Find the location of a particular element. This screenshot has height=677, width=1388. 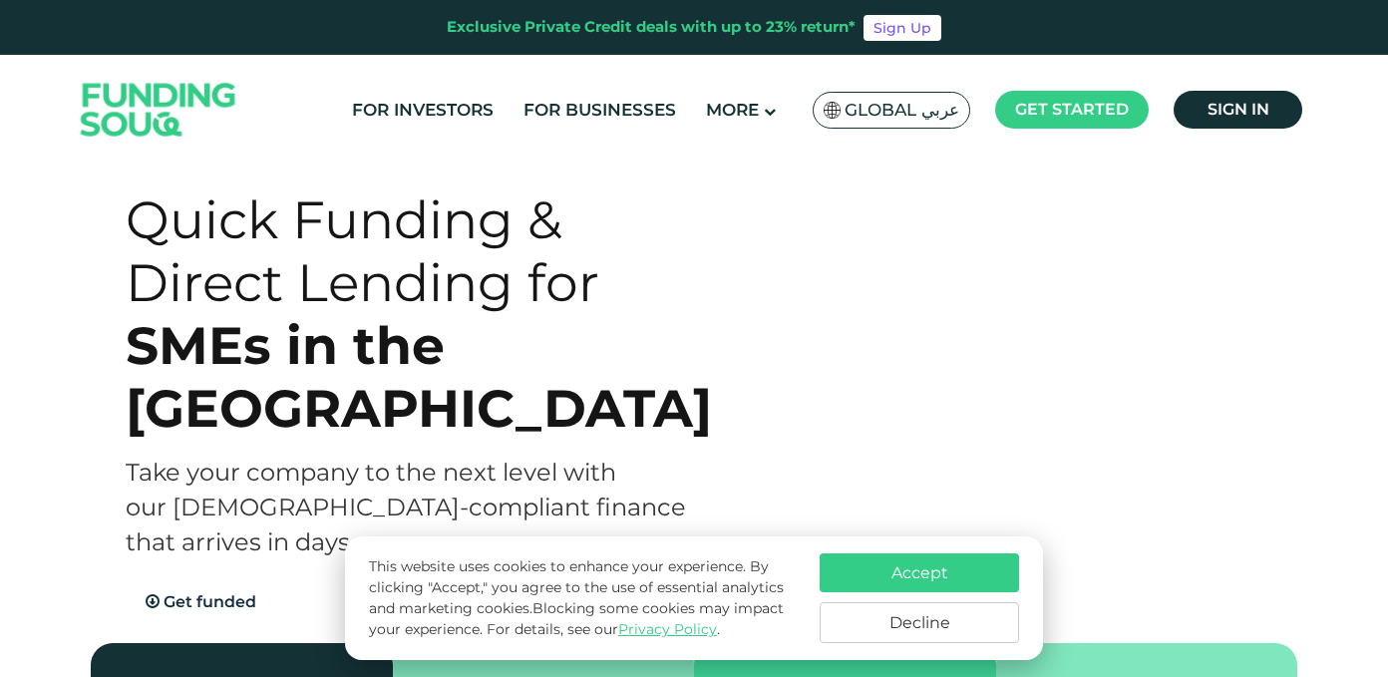

button: Accept is located at coordinates (920, 572).